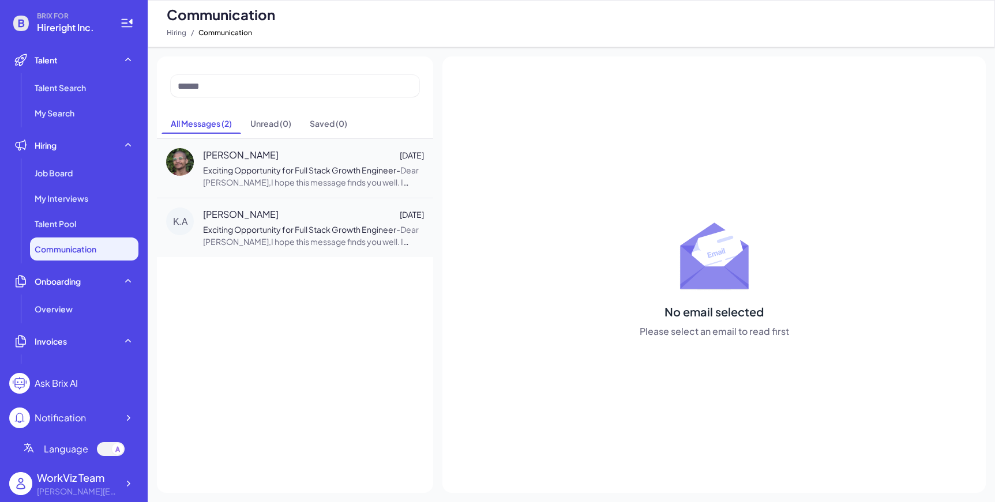  I want to click on span: Job Board, so click(54, 173).